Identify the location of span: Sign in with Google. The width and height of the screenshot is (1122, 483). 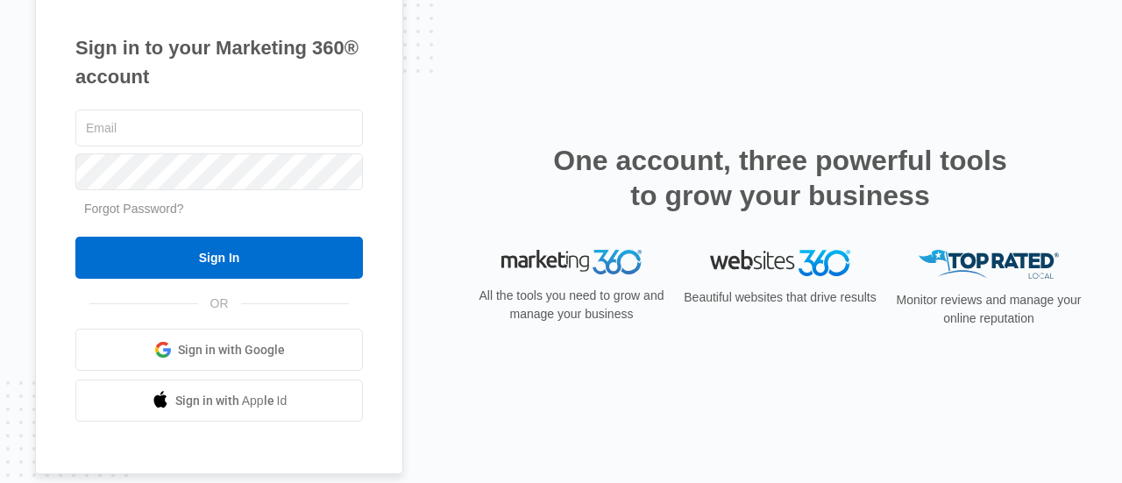
(232, 350).